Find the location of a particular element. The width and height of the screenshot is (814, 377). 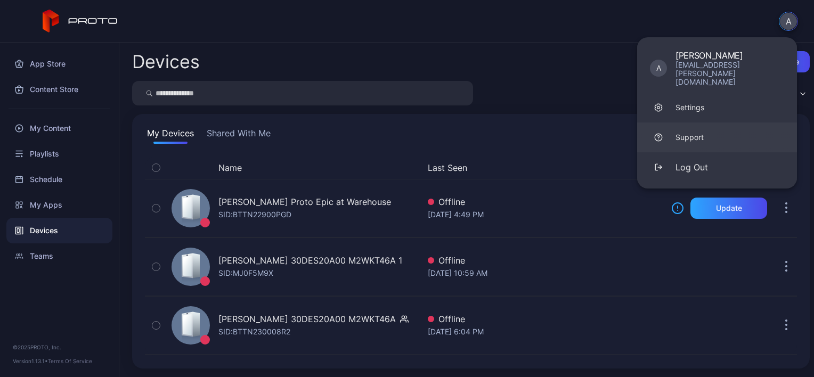

button: Shared With Me is located at coordinates (239, 135).